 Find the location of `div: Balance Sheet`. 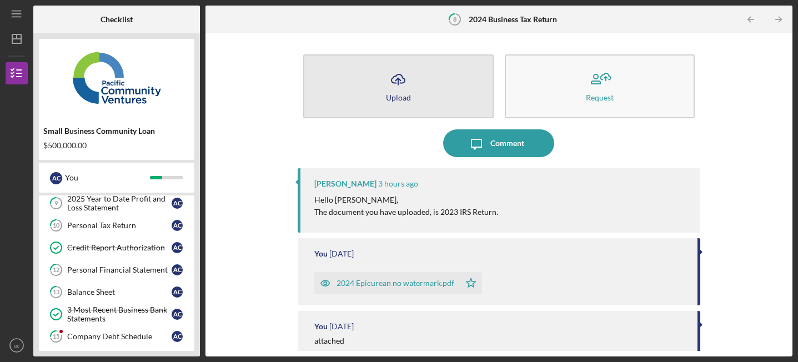

div: Balance Sheet is located at coordinates (119, 292).